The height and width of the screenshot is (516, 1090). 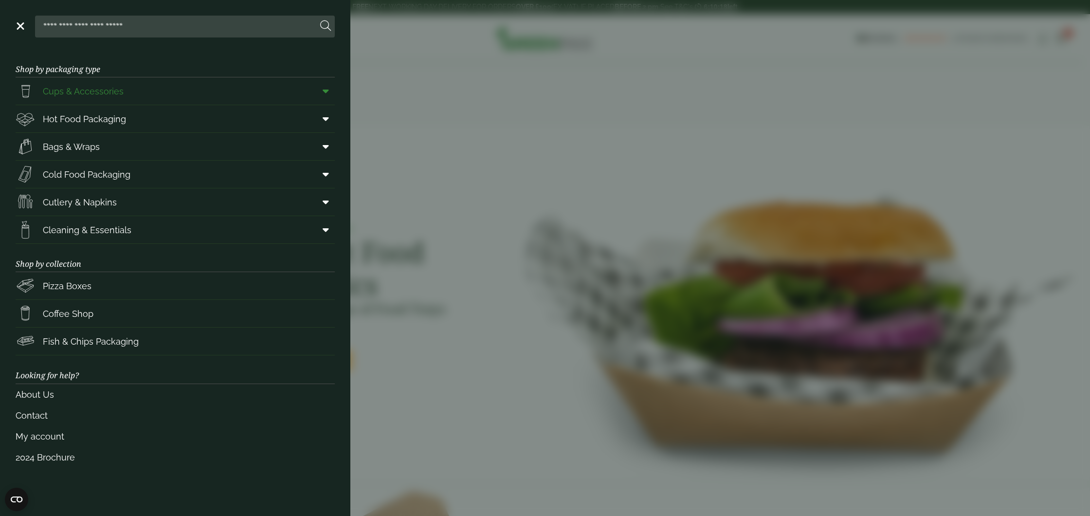 What do you see at coordinates (25, 230) in the screenshot?
I see `img: open-wipe.svg` at bounding box center [25, 230].